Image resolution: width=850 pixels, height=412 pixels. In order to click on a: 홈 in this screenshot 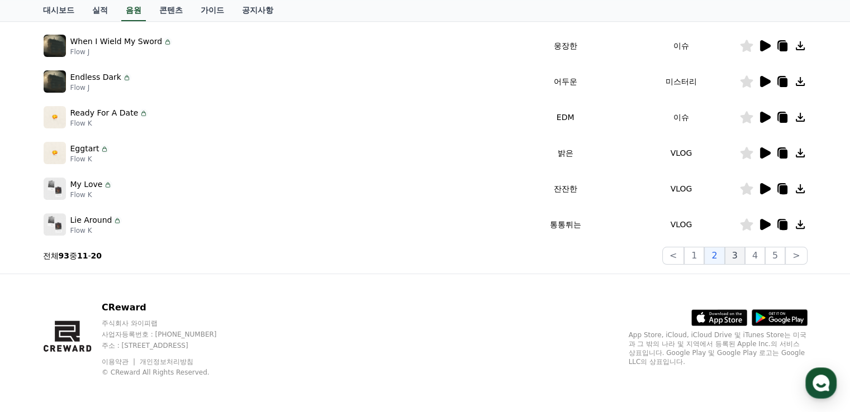, I will do `click(39, 334)`.